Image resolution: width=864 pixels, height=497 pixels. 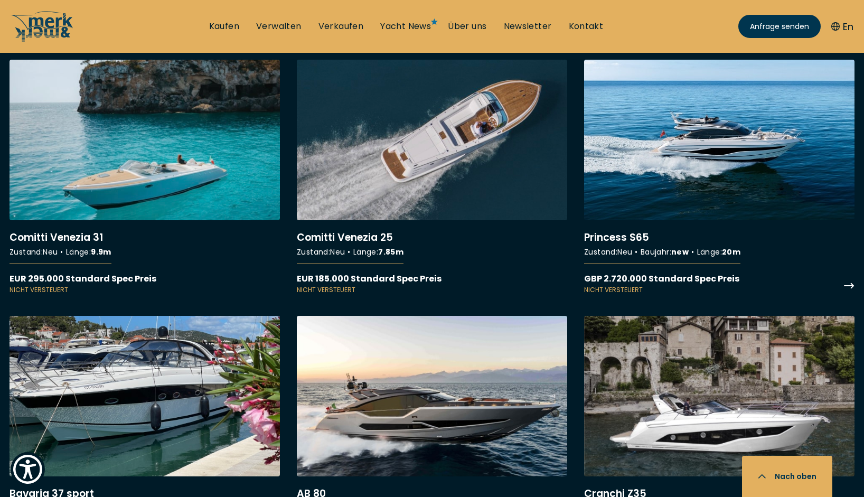 I want to click on span: Anfrage senden, so click(x=780, y=26).